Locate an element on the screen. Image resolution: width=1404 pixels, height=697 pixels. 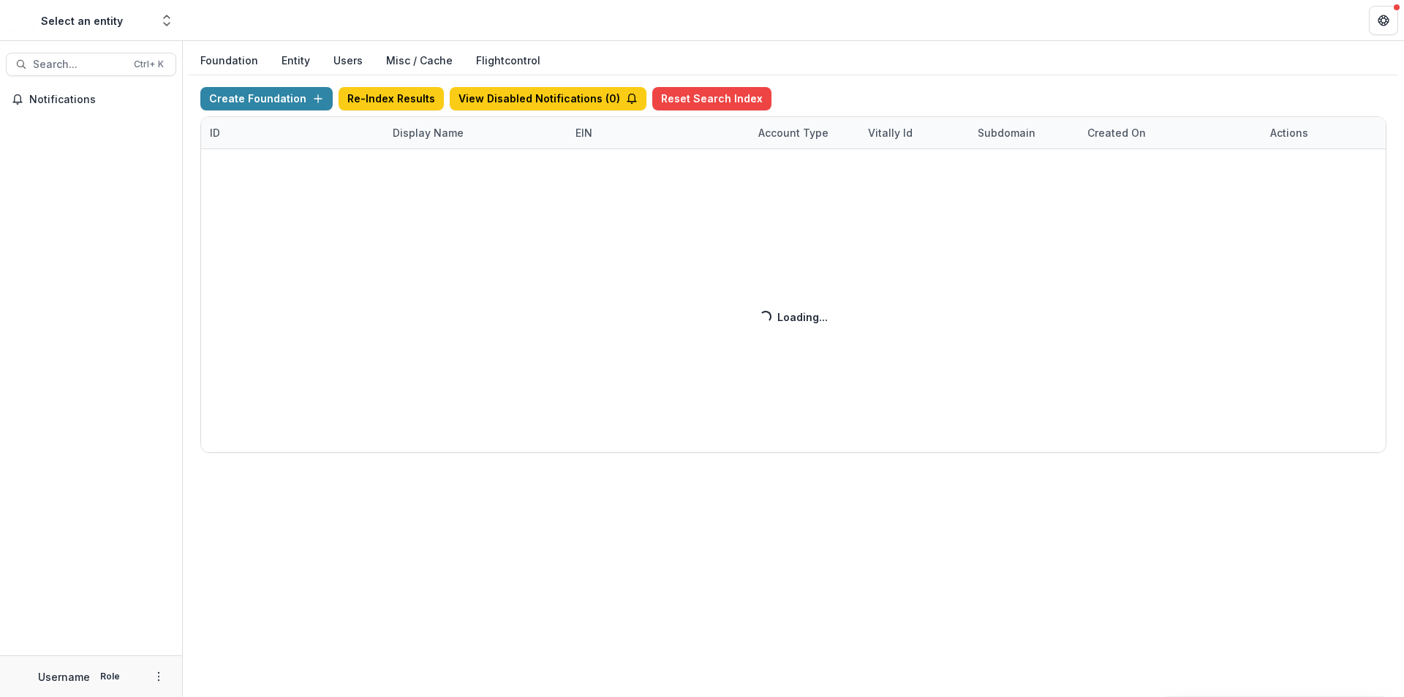
button: Search... is located at coordinates (91, 64).